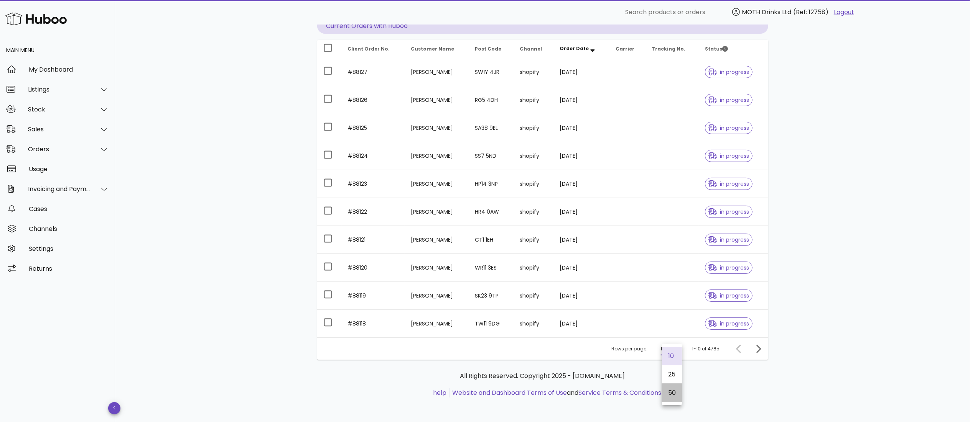  Describe the element at coordinates (373, 240) in the screenshot. I see `td: #88121` at that location.